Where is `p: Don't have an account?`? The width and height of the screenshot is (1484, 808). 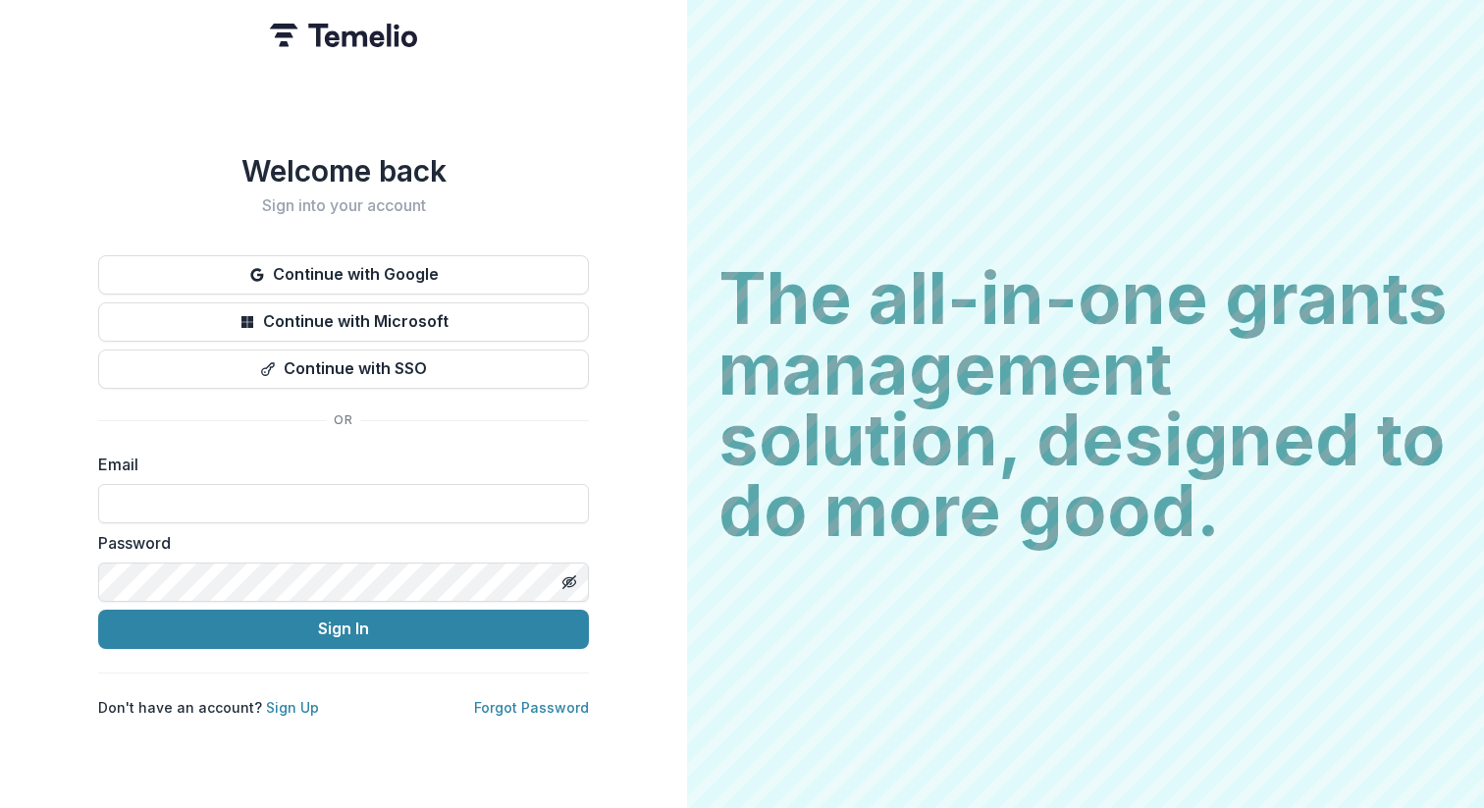
p: Don't have an account? is located at coordinates (208, 707).